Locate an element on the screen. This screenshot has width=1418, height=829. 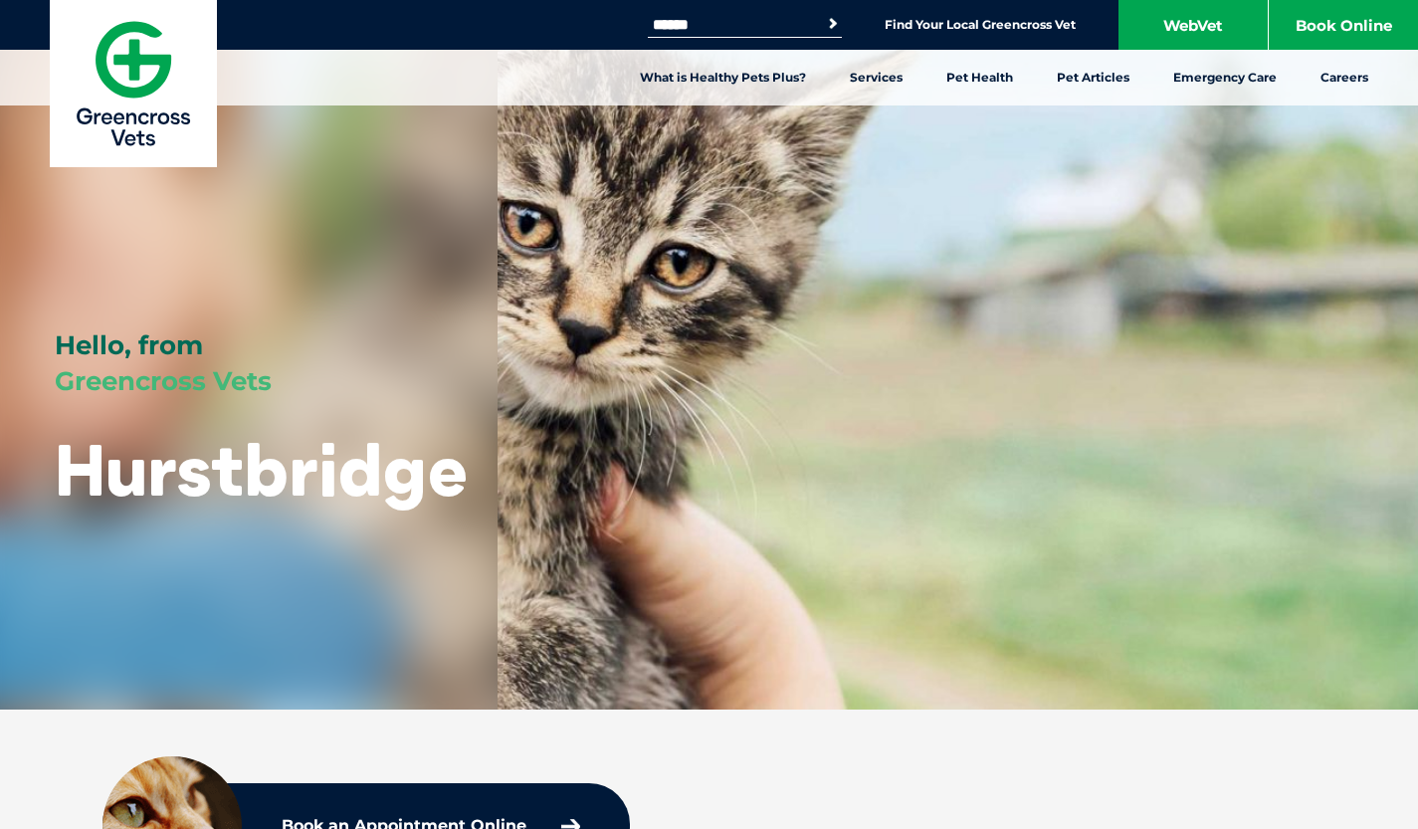
h1: Hurstbridge is located at coordinates (262, 469).